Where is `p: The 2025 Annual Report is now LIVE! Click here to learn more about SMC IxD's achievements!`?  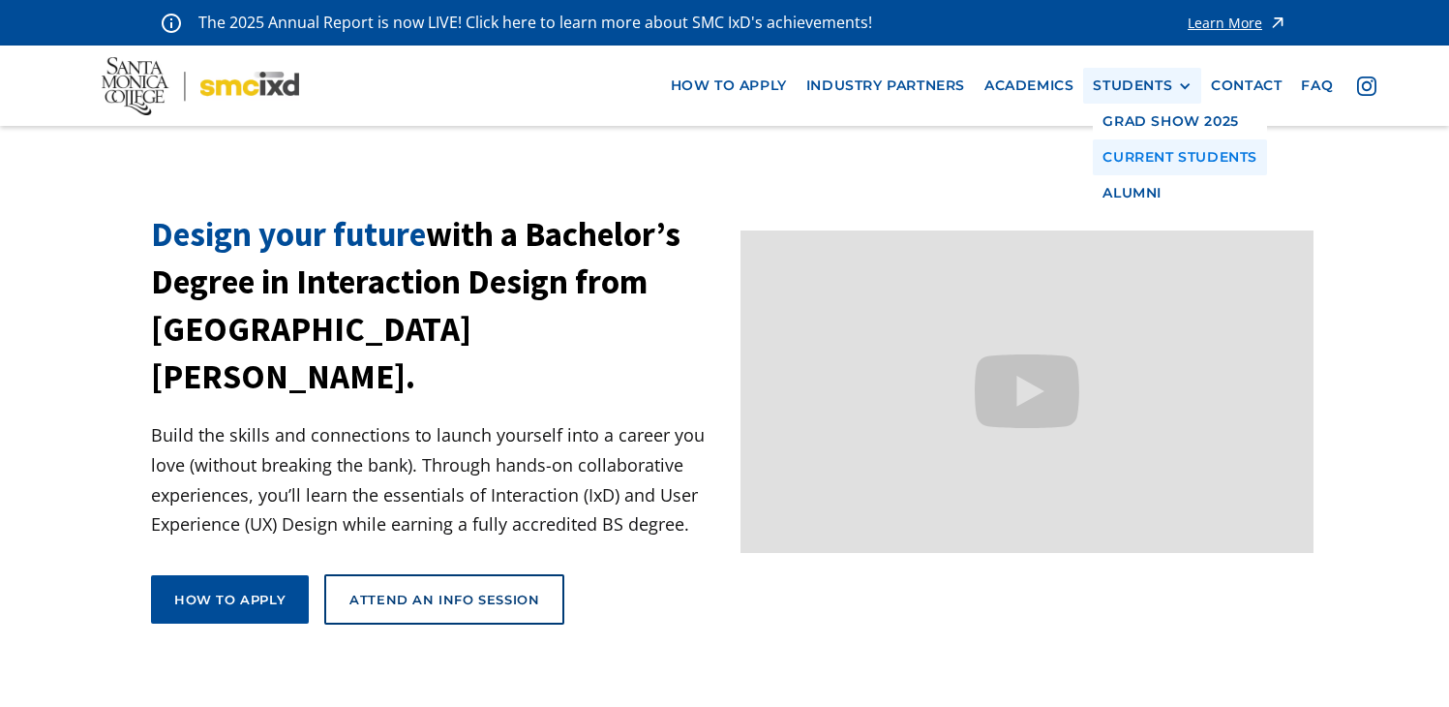 p: The 2025 Annual Report is now LIVE! Click here to learn more about SMC IxD's achievements! is located at coordinates (536, 22).